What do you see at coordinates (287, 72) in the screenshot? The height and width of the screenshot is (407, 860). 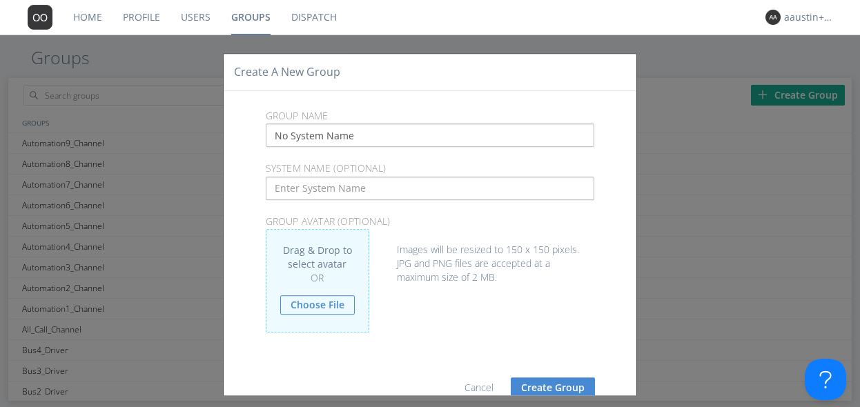 I see `h4: Create a New Group` at bounding box center [287, 72].